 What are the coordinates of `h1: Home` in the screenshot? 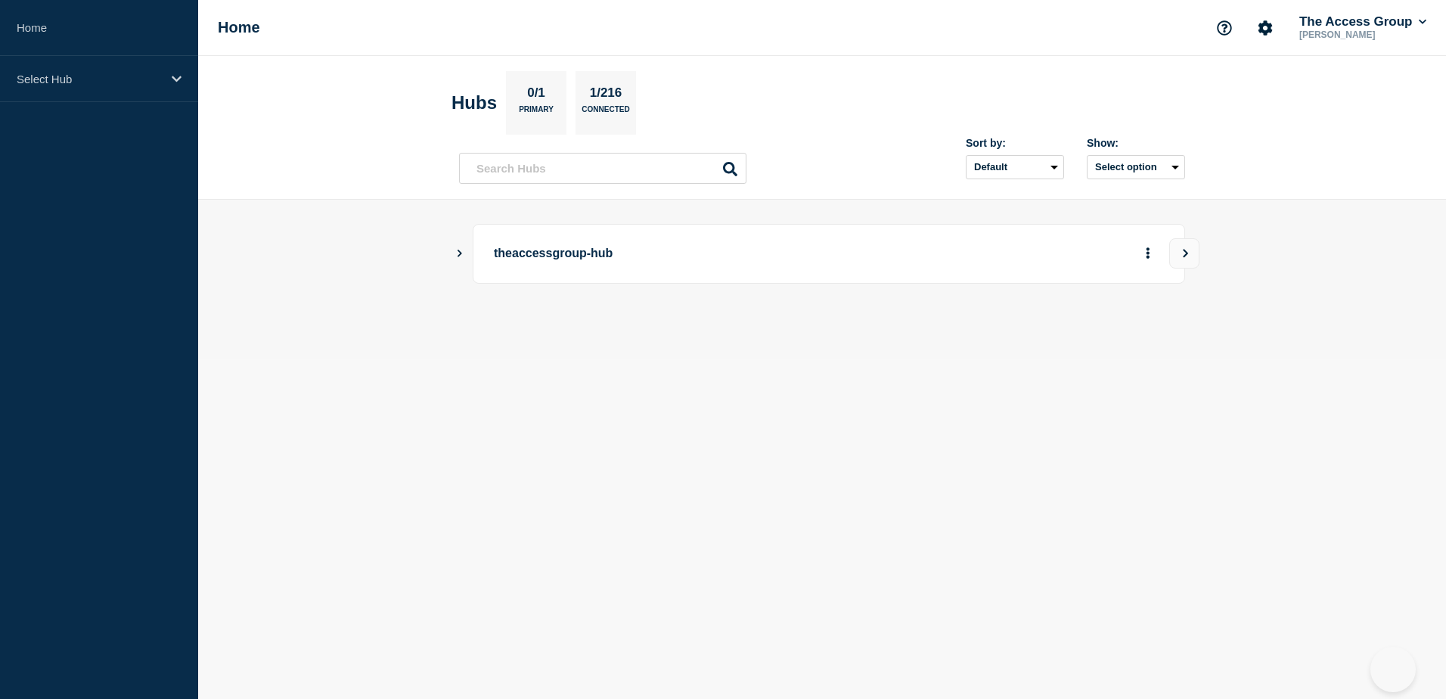 It's located at (239, 27).